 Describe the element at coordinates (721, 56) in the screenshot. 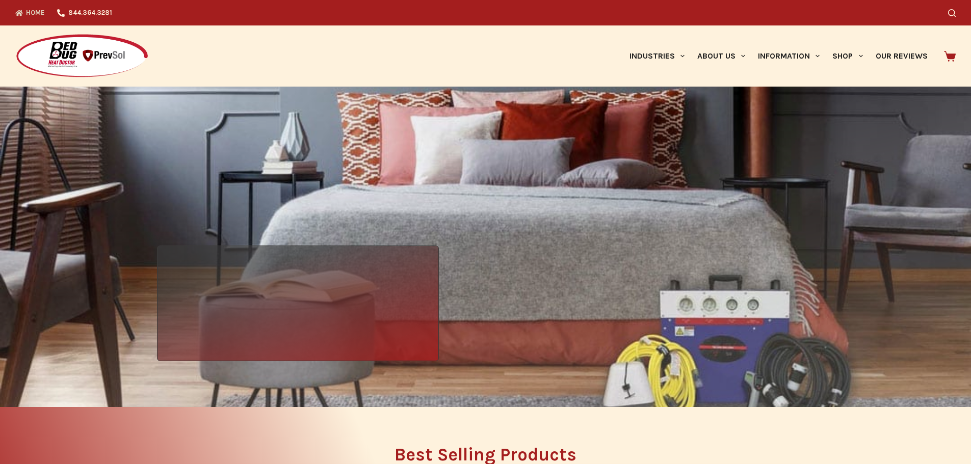

I see `a: About Us` at that location.